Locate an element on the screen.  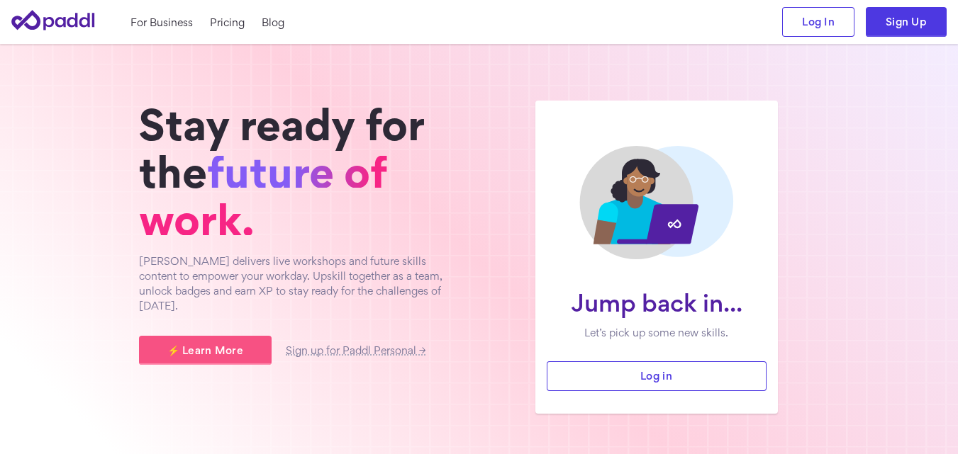
a: Sign Up is located at coordinates (906, 22).